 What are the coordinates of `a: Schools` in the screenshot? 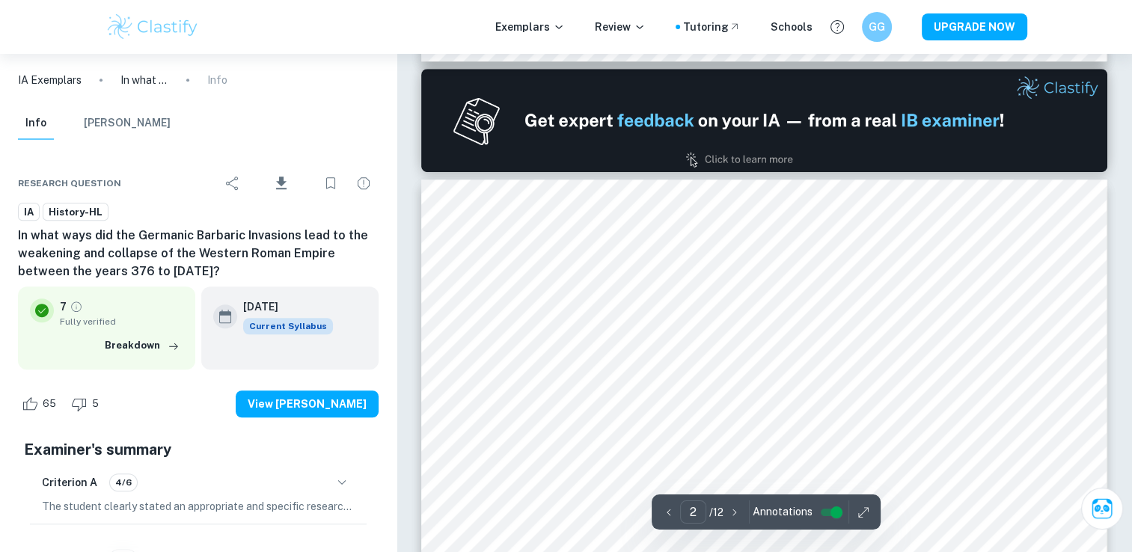 It's located at (791, 27).